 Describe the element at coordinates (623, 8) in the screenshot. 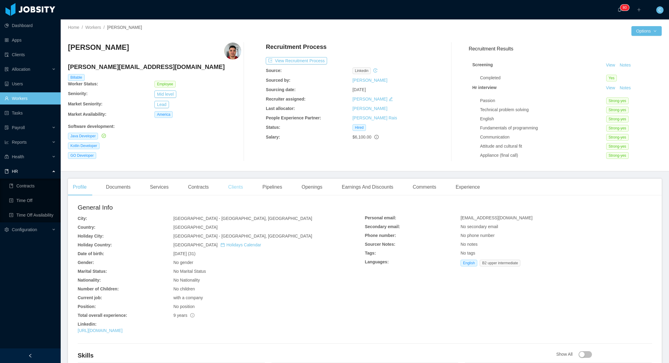

I see `p: 8` at that location.